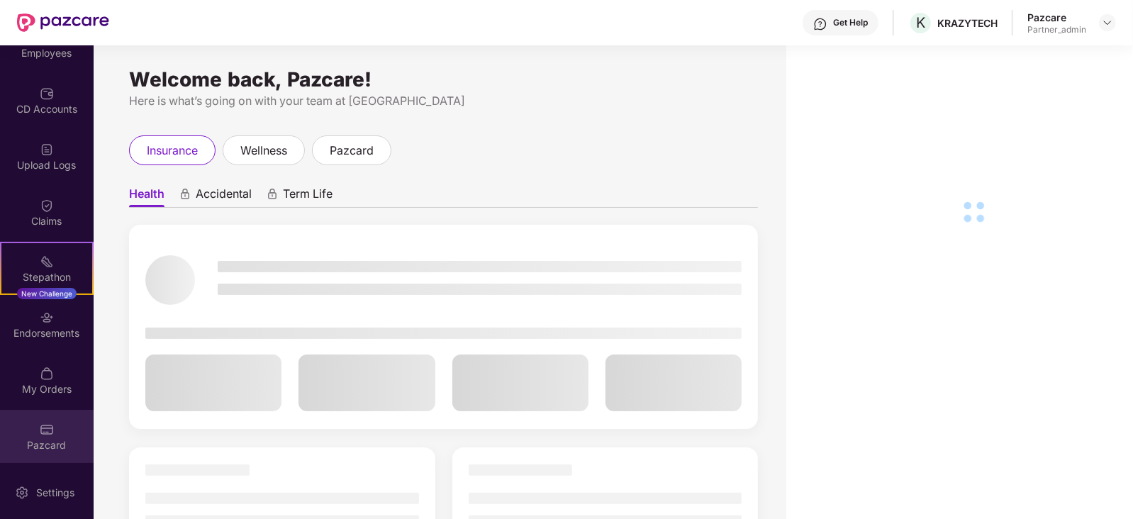 The height and width of the screenshot is (519, 1133). Describe the element at coordinates (47, 294) in the screenshot. I see `div: New Challenge` at that location.